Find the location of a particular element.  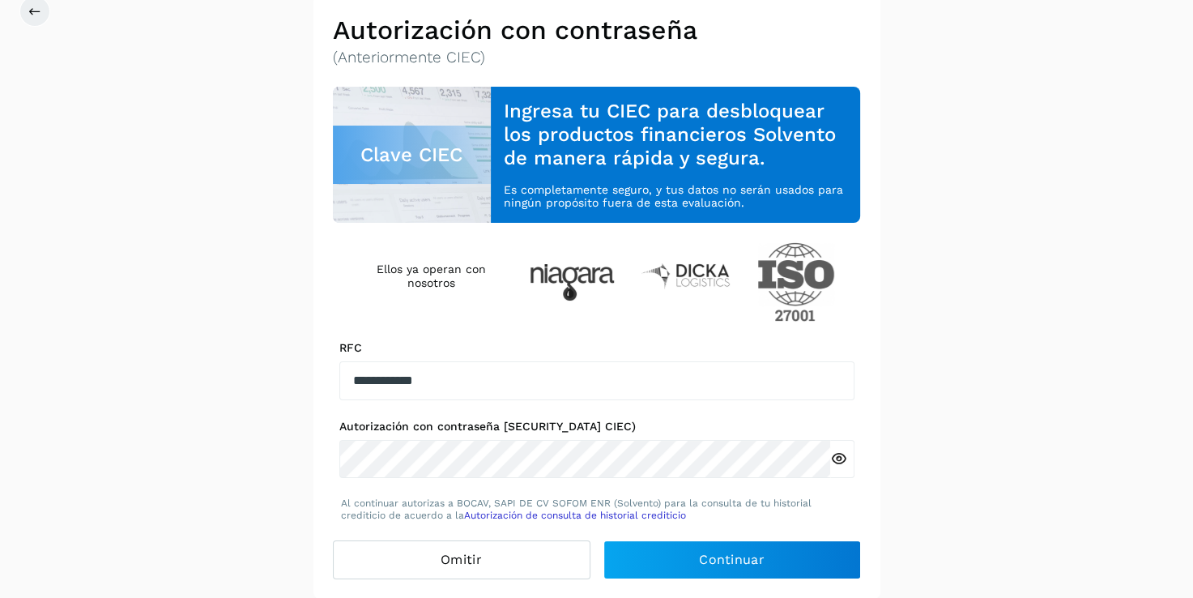

span: Omitir is located at coordinates (461, 560).